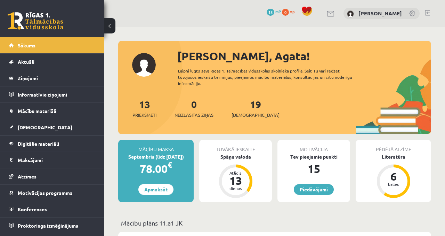 The height and width of the screenshot is (236, 445). I want to click on span: Digitālie materiāli, so click(38, 143).